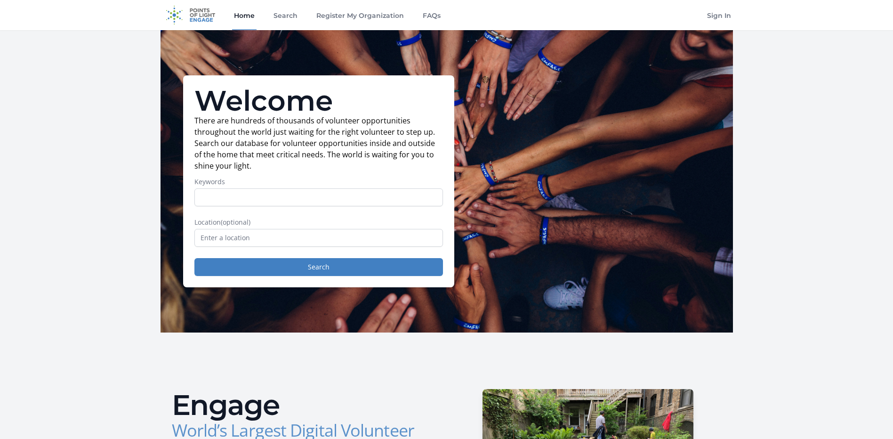  Describe the element at coordinates (306, 405) in the screenshot. I see `h2: Engage` at that location.